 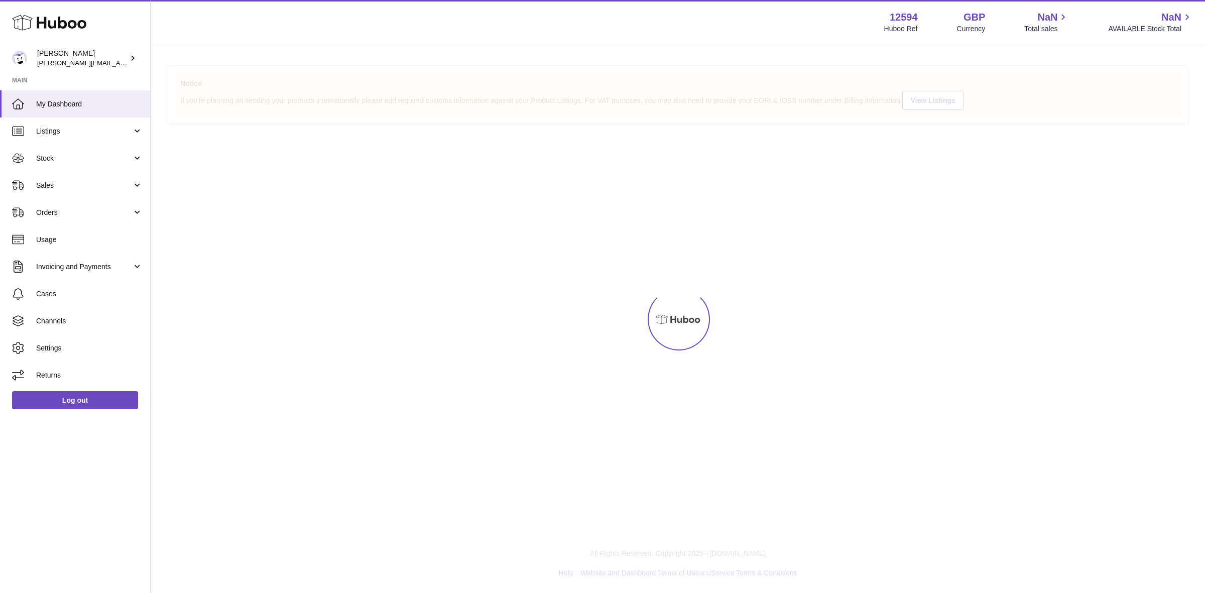 What do you see at coordinates (75, 400) in the screenshot?
I see `a: Log out` at bounding box center [75, 400].